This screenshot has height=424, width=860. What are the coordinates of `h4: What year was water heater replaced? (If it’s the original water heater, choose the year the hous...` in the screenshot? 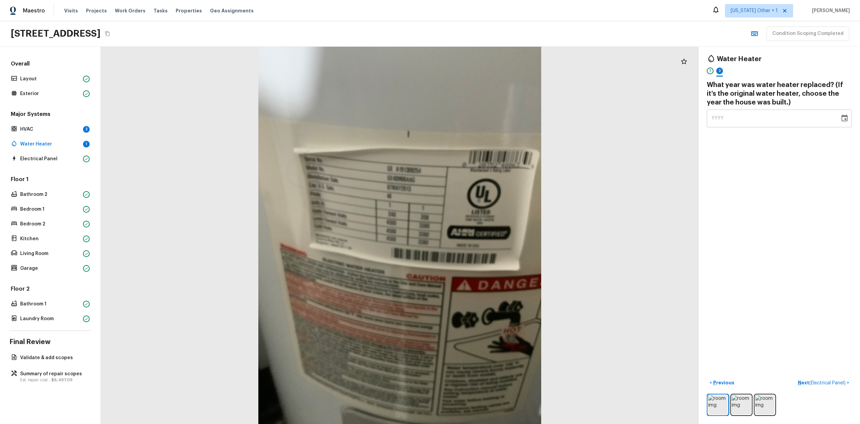 It's located at (780, 94).